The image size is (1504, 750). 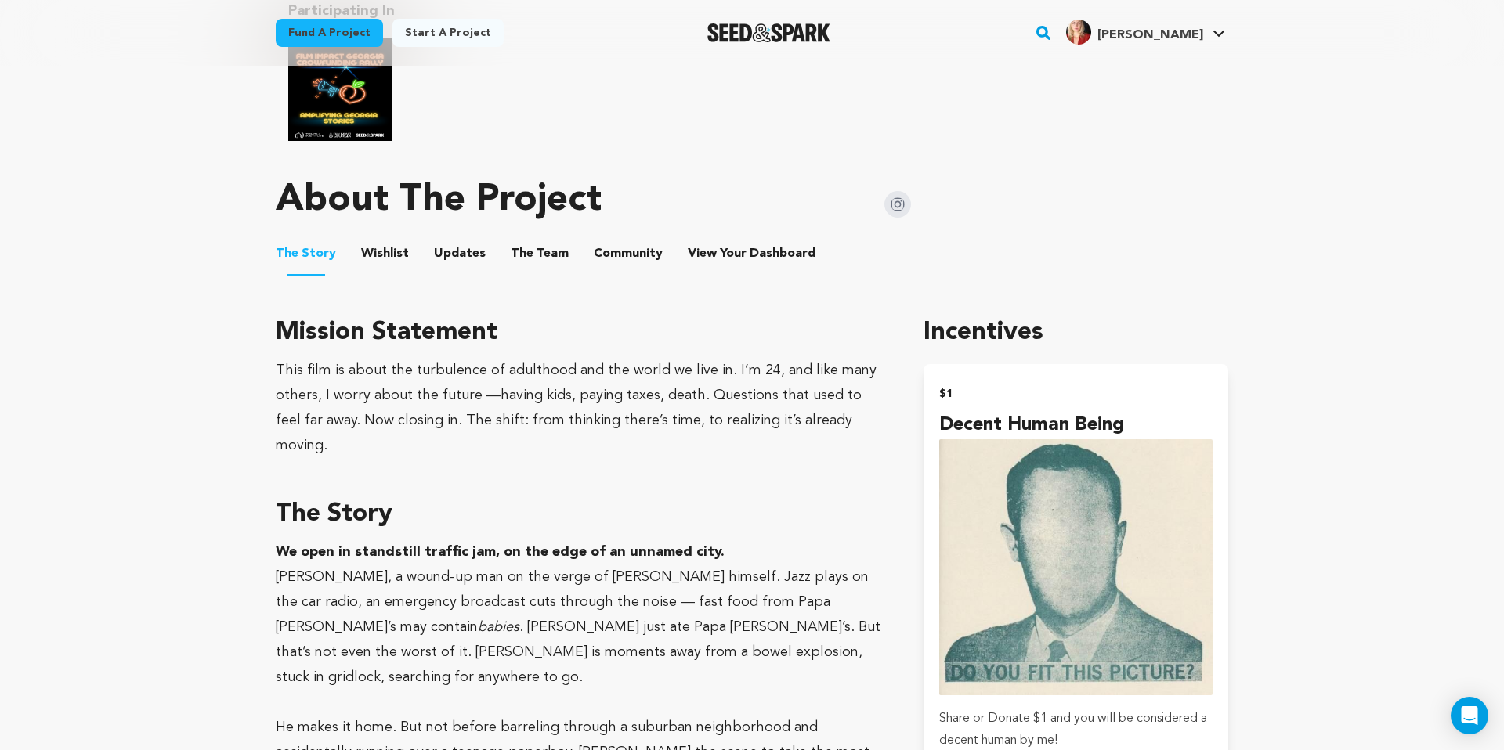 I want to click on span: Community, so click(x=628, y=254).